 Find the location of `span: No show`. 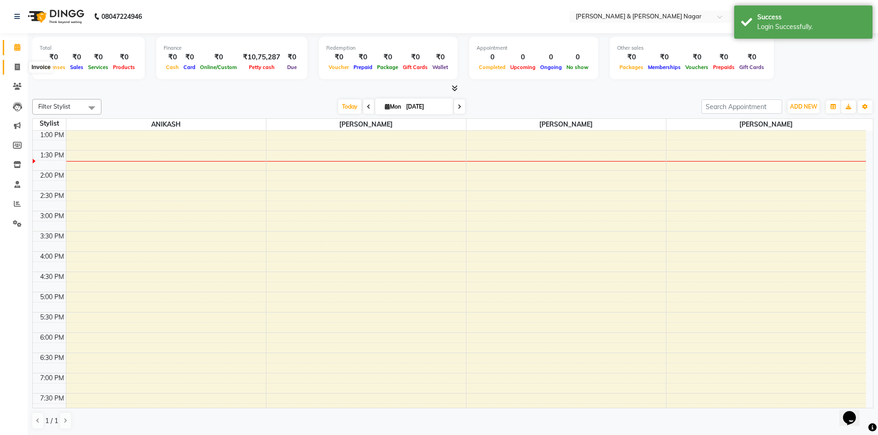

span: No show is located at coordinates (577, 67).